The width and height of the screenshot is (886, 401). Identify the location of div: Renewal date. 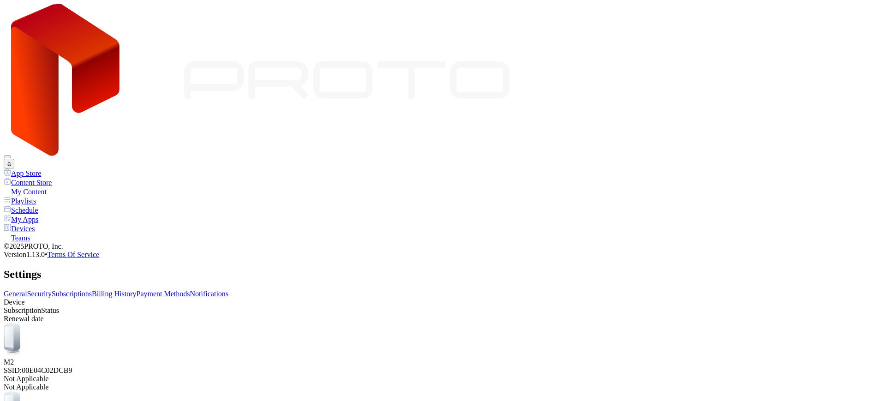
(443, 319).